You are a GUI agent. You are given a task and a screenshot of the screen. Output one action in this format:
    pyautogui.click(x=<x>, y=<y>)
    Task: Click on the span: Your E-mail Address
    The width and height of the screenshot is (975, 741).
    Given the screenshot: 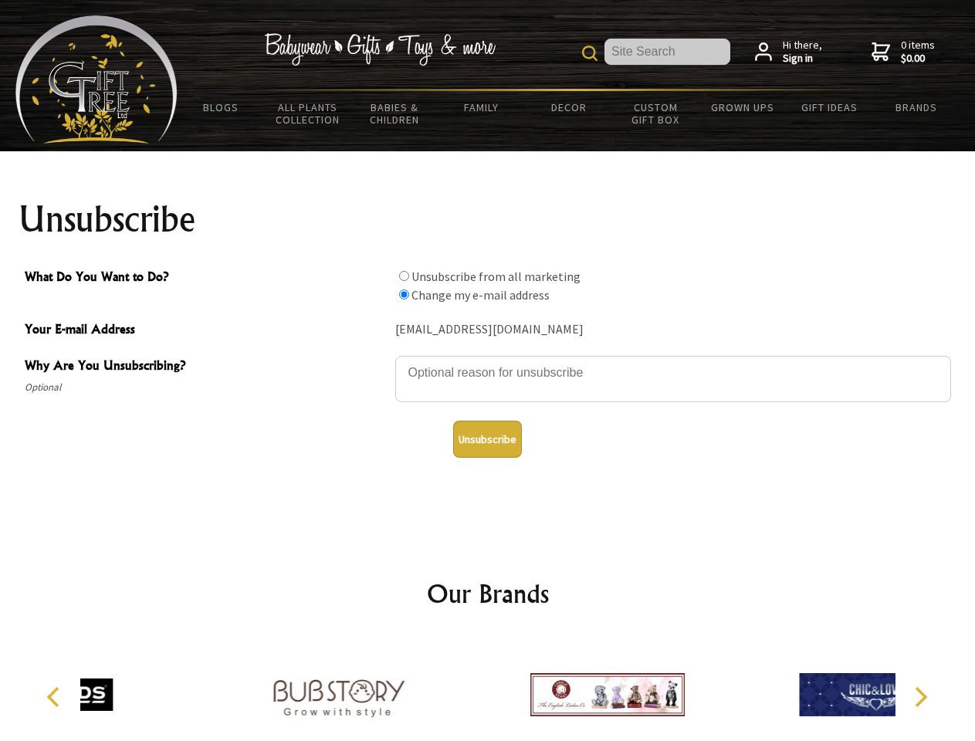 What is the action you would take?
    pyautogui.click(x=206, y=330)
    